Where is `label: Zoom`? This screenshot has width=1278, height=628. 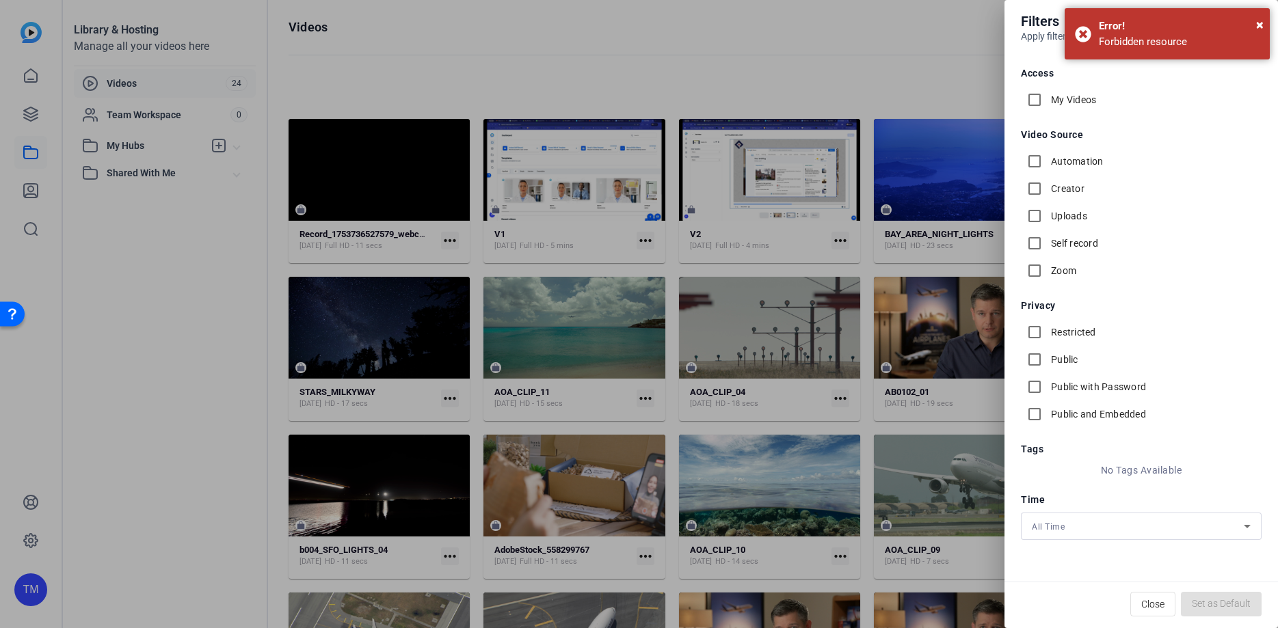 label: Zoom is located at coordinates (1062, 271).